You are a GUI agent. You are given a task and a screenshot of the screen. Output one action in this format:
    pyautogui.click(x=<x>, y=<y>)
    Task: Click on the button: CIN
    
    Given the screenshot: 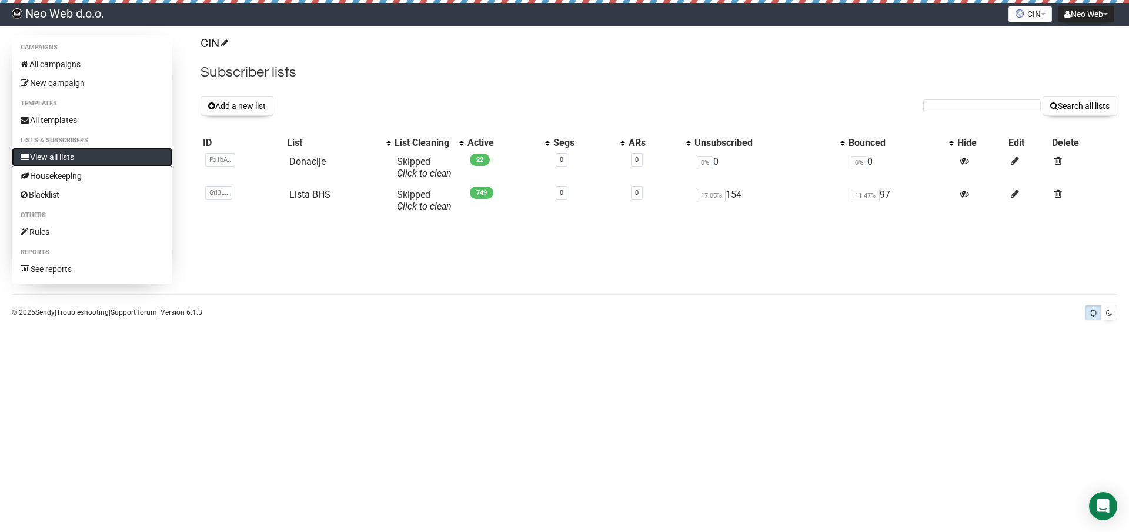 What is the action you would take?
    pyautogui.click(x=1030, y=14)
    